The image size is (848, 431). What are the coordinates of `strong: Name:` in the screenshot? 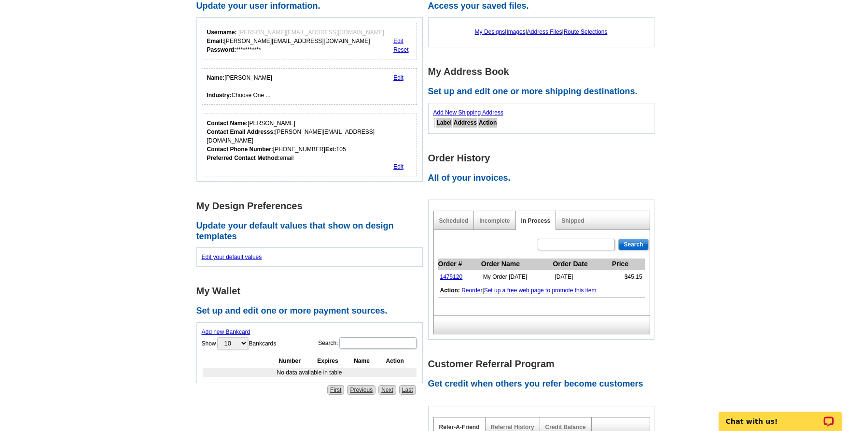 It's located at (216, 78).